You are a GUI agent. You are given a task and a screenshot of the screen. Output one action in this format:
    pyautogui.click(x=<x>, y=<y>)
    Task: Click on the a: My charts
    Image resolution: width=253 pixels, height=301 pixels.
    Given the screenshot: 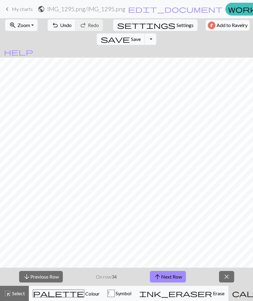 What is the action you would take?
    pyautogui.click(x=18, y=9)
    